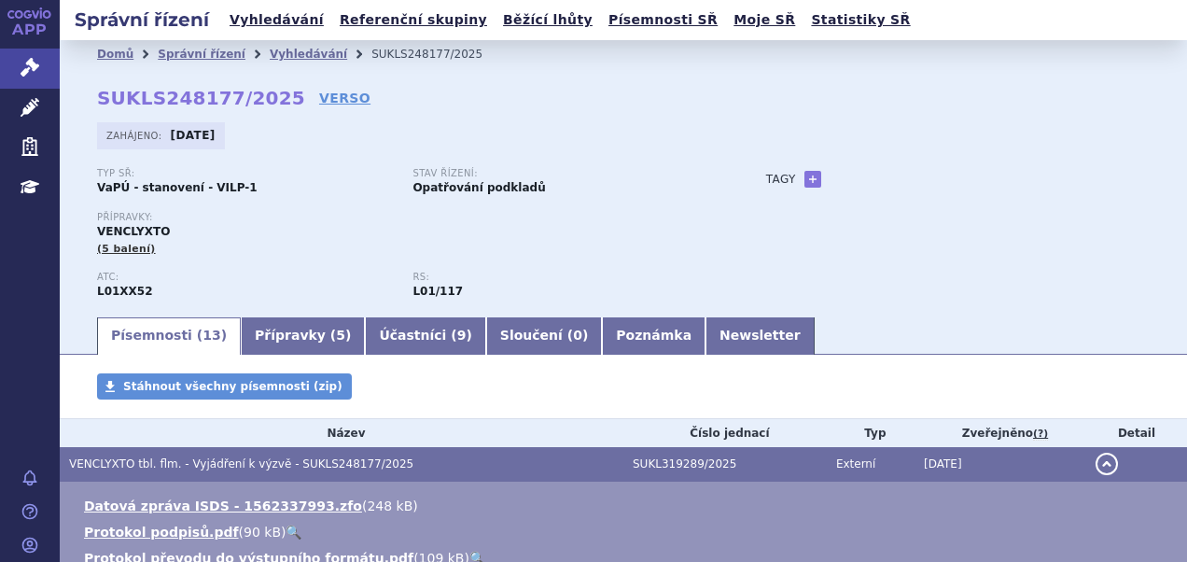  I want to click on a: Sloučení (0), so click(544, 336).